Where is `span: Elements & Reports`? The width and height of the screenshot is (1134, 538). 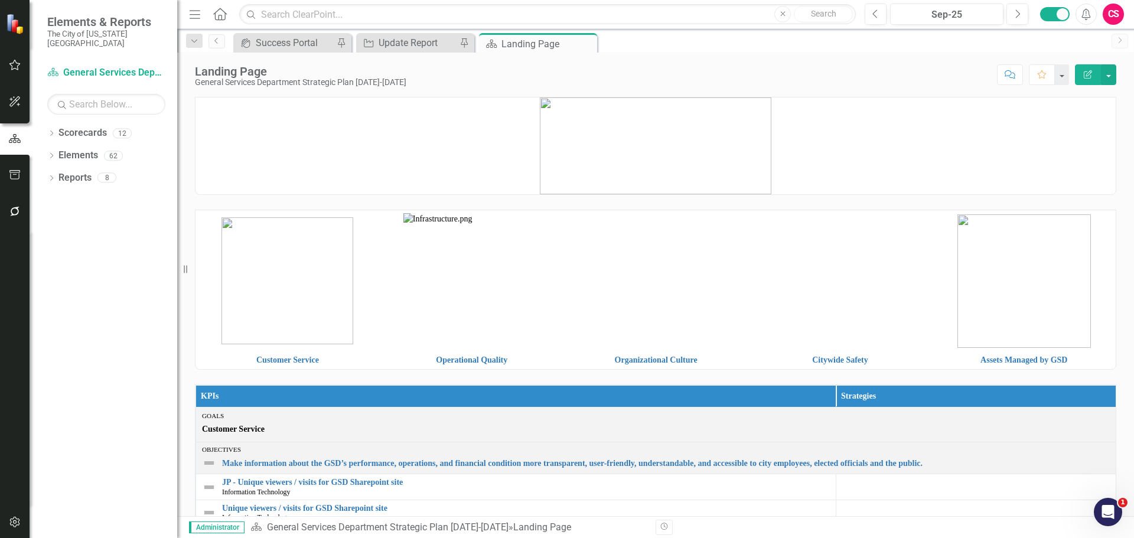 span: Elements & Reports is located at coordinates (106, 22).